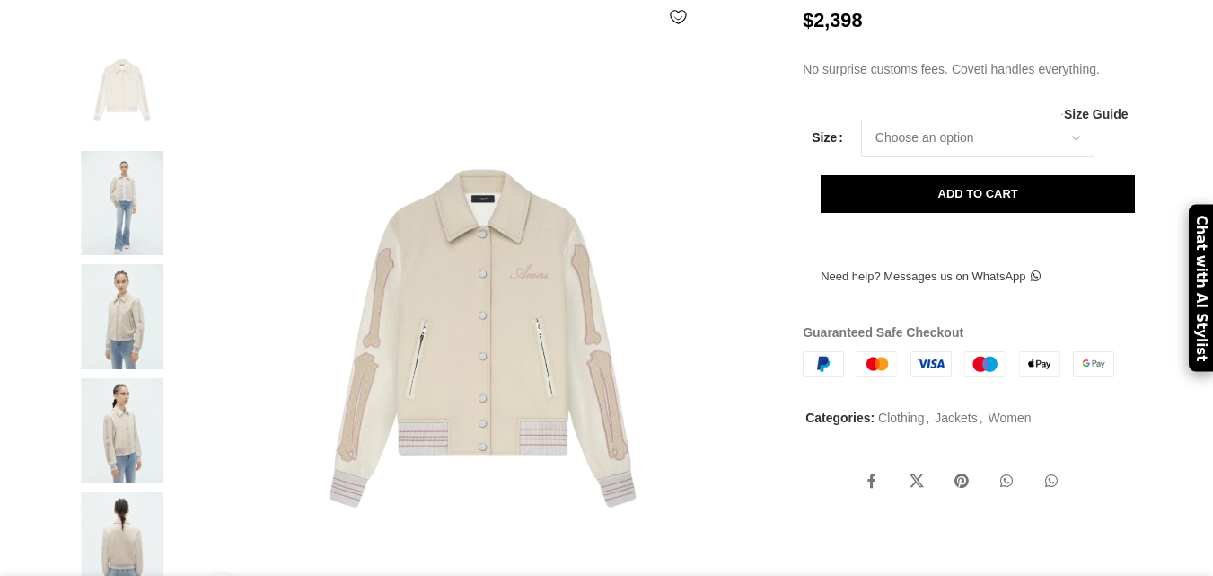 This screenshot has height=576, width=1213. Describe the element at coordinates (122, 316) in the screenshot. I see `img: Amiri jeans` at that location.